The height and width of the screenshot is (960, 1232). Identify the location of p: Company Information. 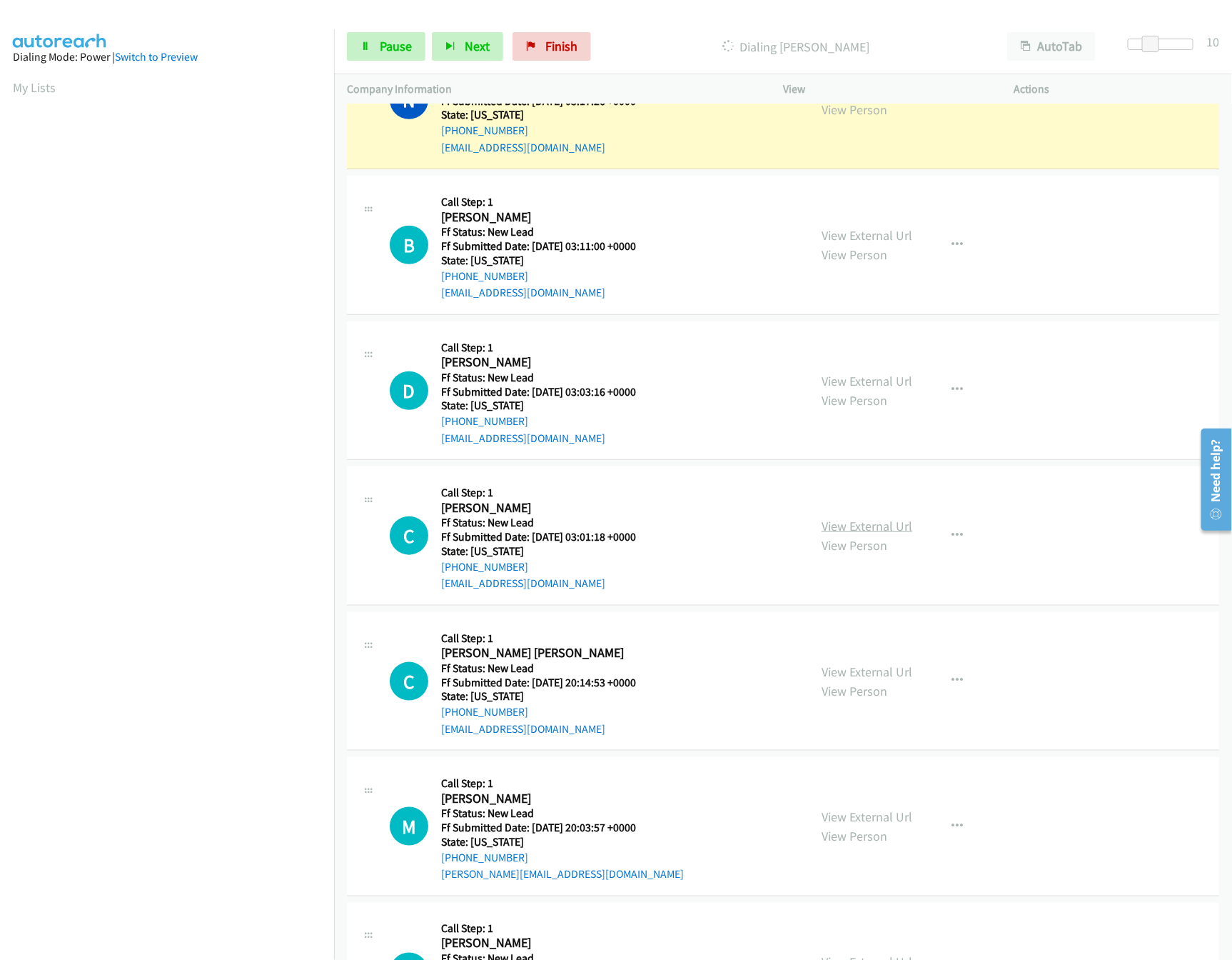
(552, 89).